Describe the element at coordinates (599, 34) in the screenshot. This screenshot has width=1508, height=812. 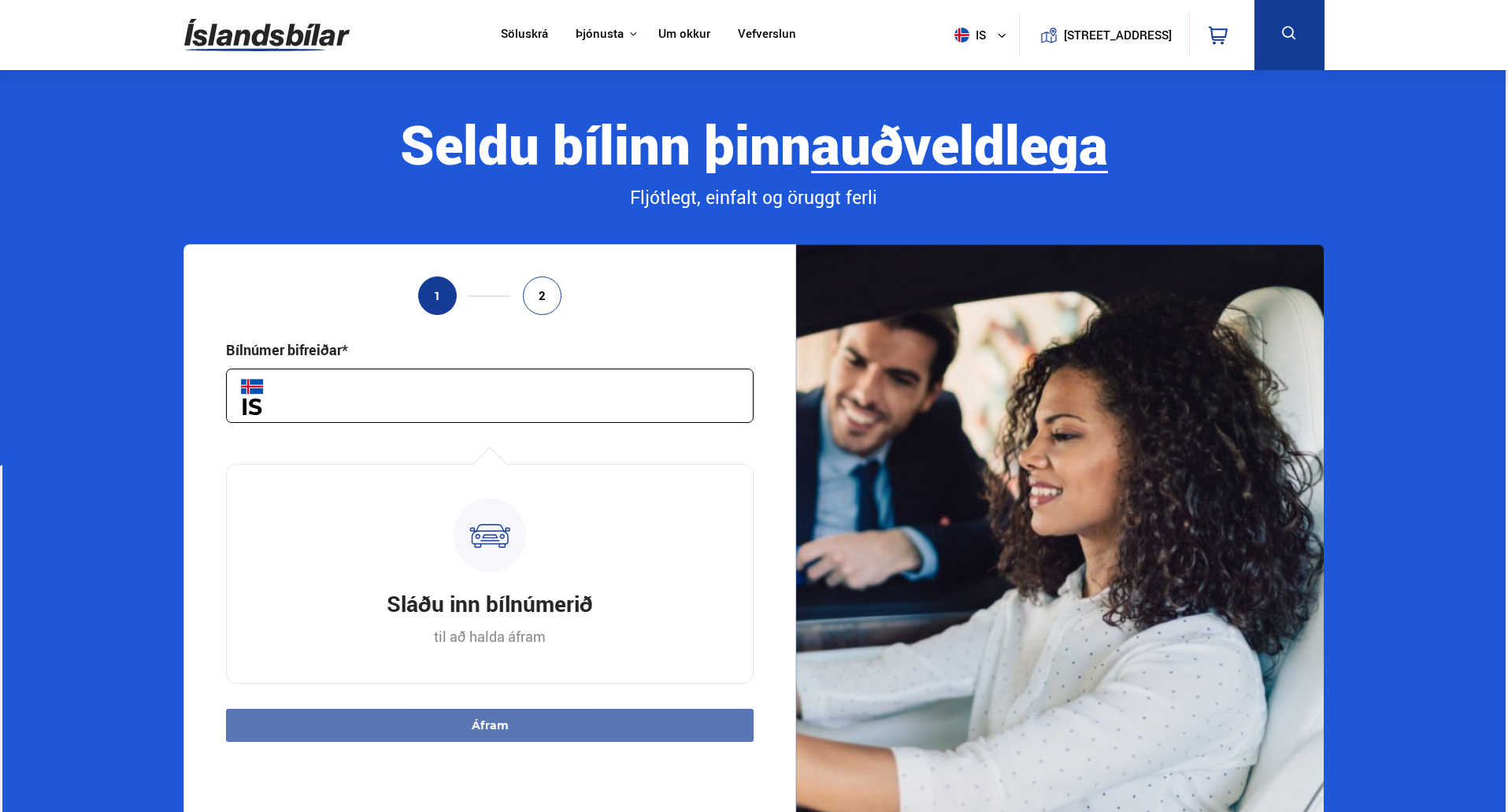
I see `button: Þjónusta` at that location.